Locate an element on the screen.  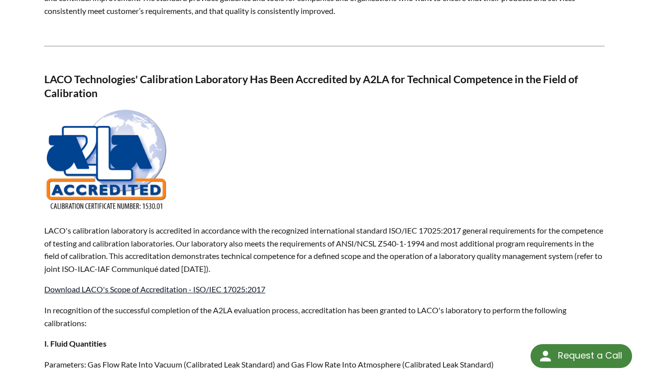
a: Download LACO's Scope of Accreditation - ISO/IEC 17025:2017 is located at coordinates (155, 289).